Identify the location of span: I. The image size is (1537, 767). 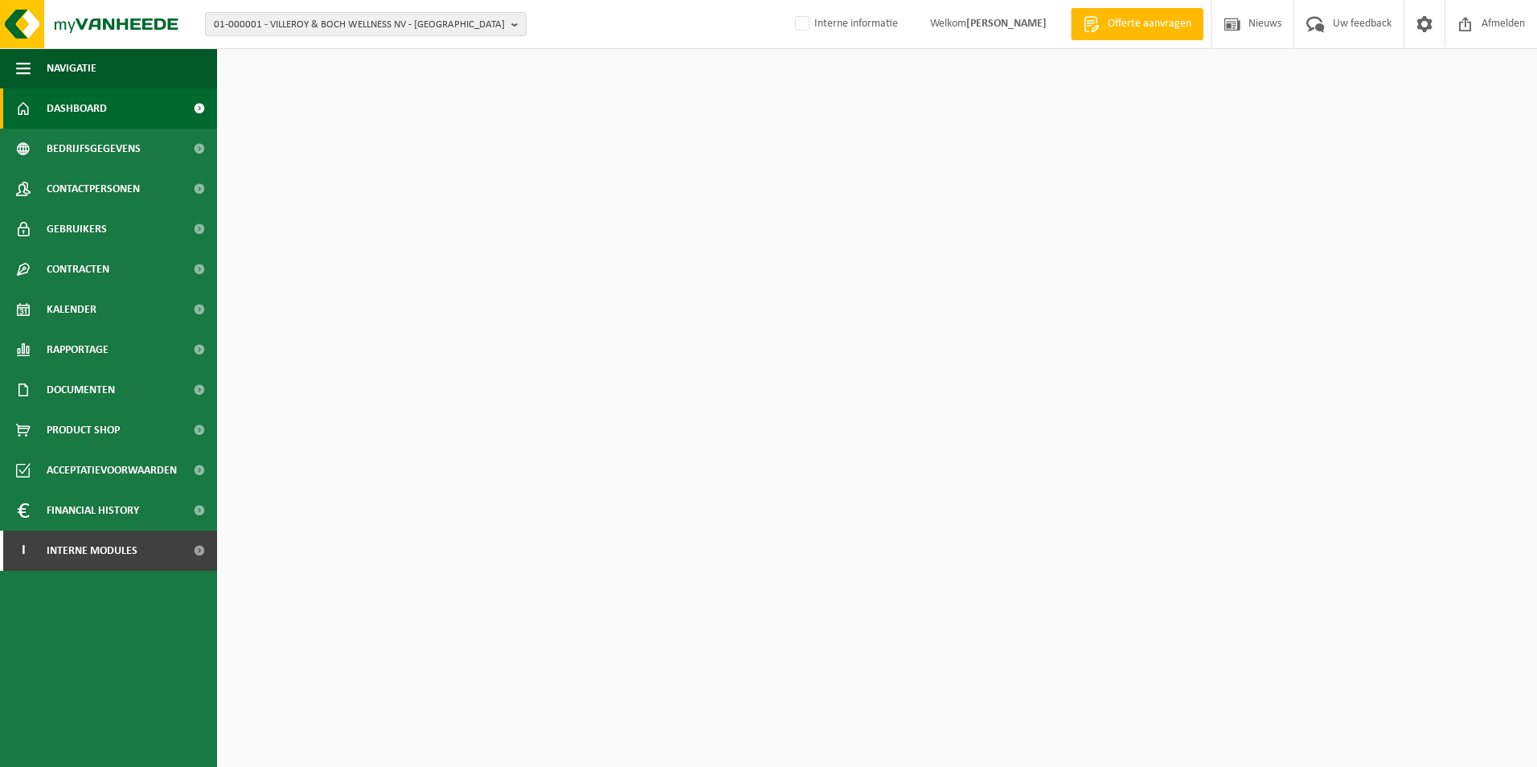
(23, 551).